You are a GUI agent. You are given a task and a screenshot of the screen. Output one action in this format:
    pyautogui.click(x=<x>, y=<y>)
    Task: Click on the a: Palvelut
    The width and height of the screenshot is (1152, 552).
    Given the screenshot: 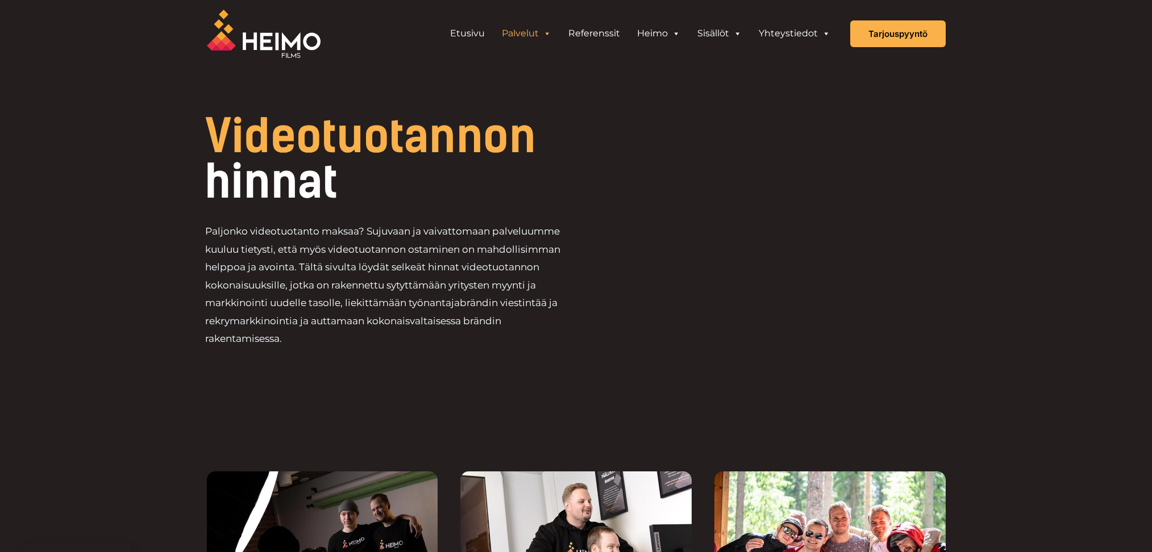 What is the action you would take?
    pyautogui.click(x=526, y=34)
    